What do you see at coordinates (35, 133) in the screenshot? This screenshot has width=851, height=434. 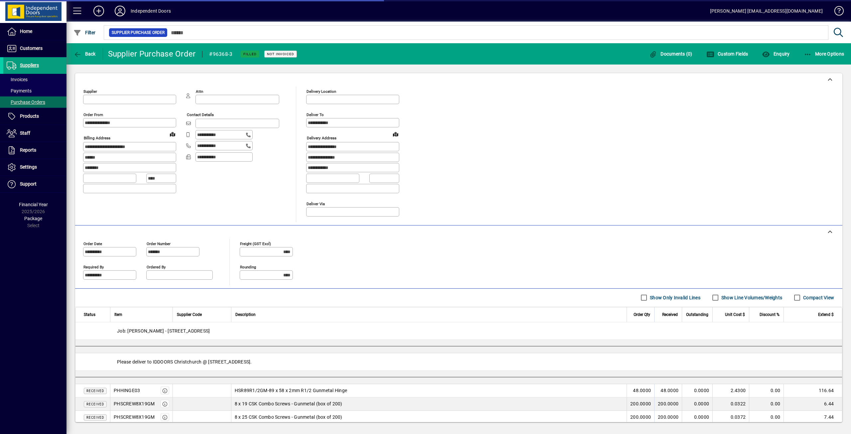 I see `a: Staff` at bounding box center [35, 133].